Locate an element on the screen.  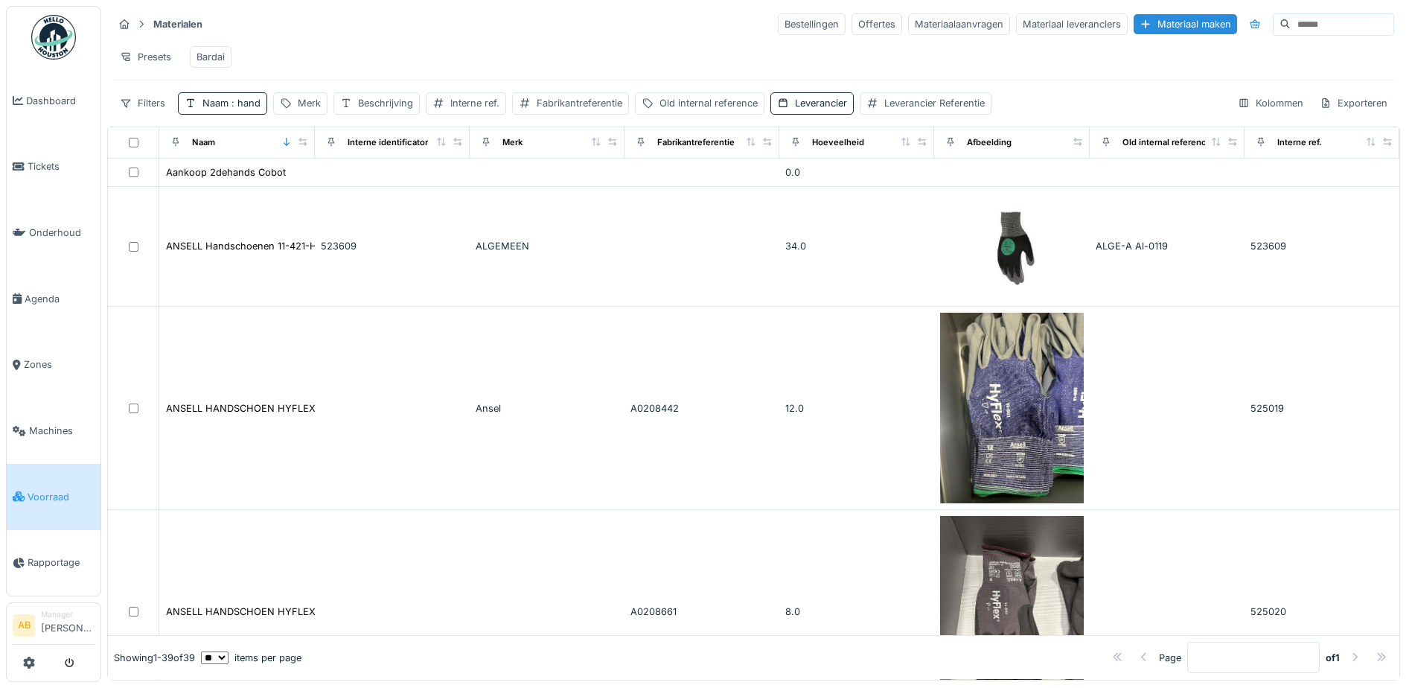
div: 34.0 is located at coordinates (857, 246).